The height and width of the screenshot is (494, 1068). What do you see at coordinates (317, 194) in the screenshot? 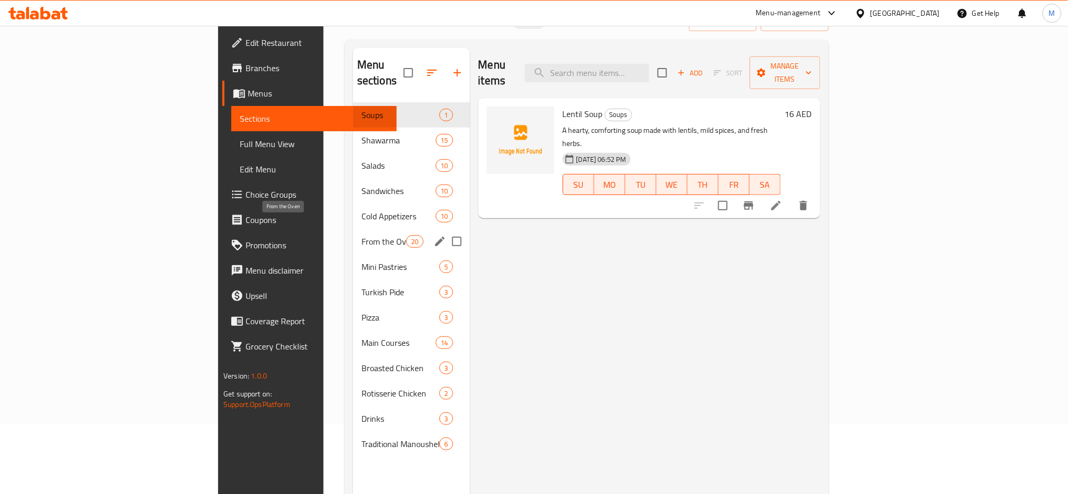
I see `span: Choice Groups` at bounding box center [317, 194].